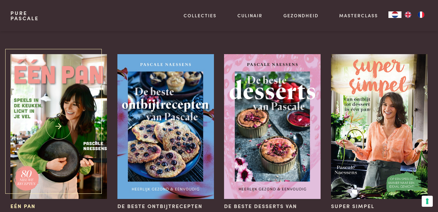  I want to click on a: PurePascale, so click(24, 16).